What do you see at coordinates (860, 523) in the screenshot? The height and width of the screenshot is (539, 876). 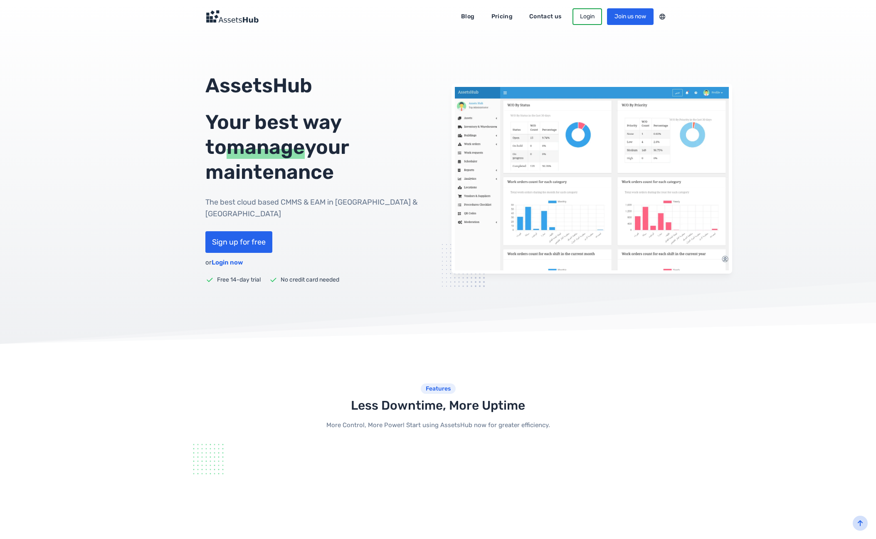 I see `button: back-to-top` at bounding box center [860, 523].